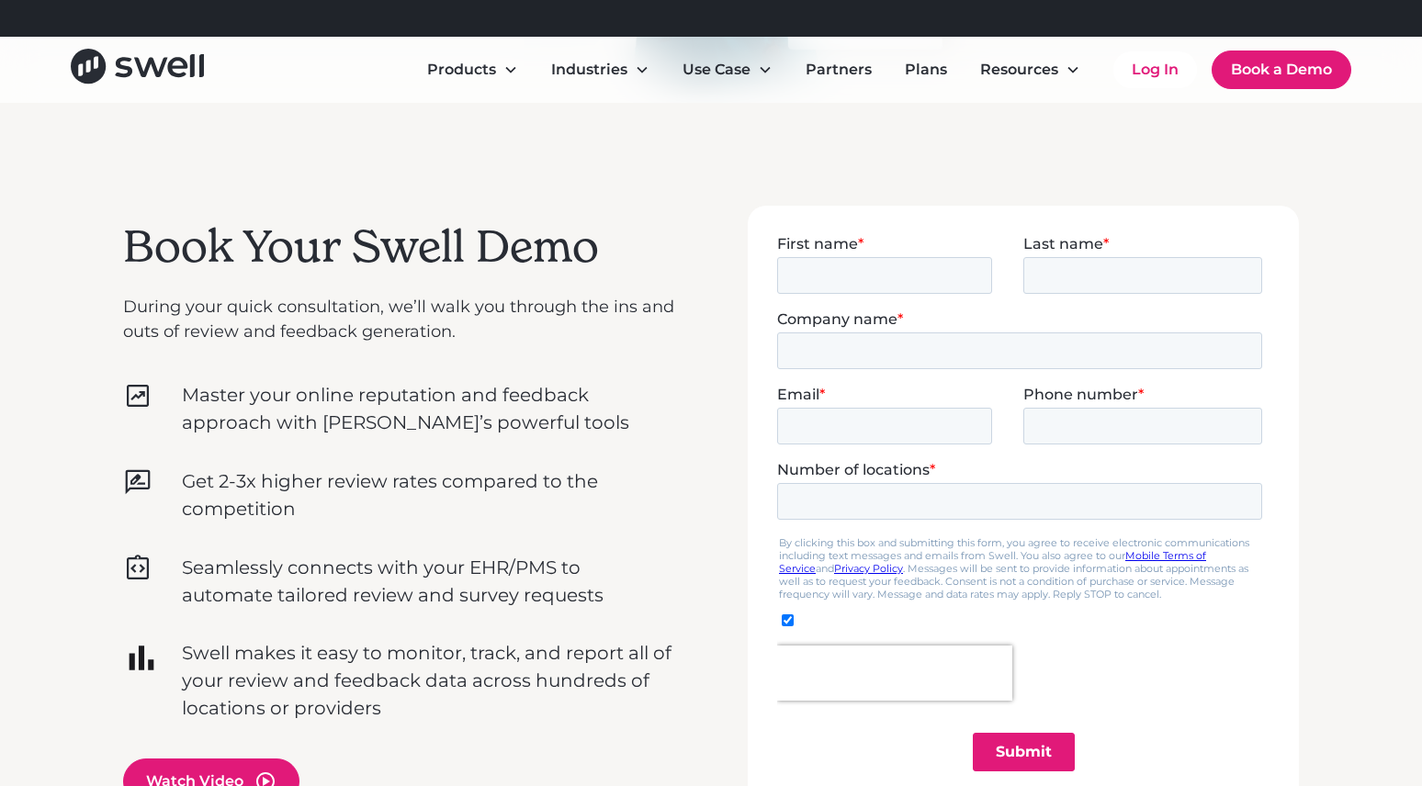 This screenshot has height=786, width=1422. What do you see at coordinates (215, 327) in the screenshot?
I see `a: Mobile Terms of Service` at bounding box center [215, 327].